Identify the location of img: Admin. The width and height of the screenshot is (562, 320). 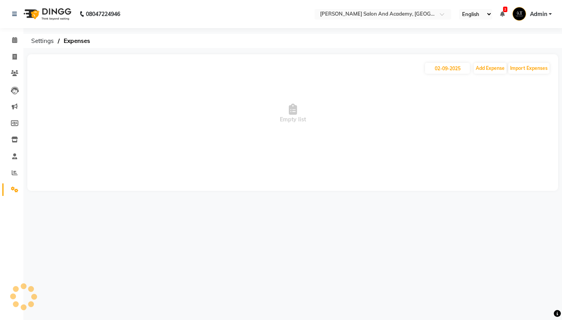
(519, 14).